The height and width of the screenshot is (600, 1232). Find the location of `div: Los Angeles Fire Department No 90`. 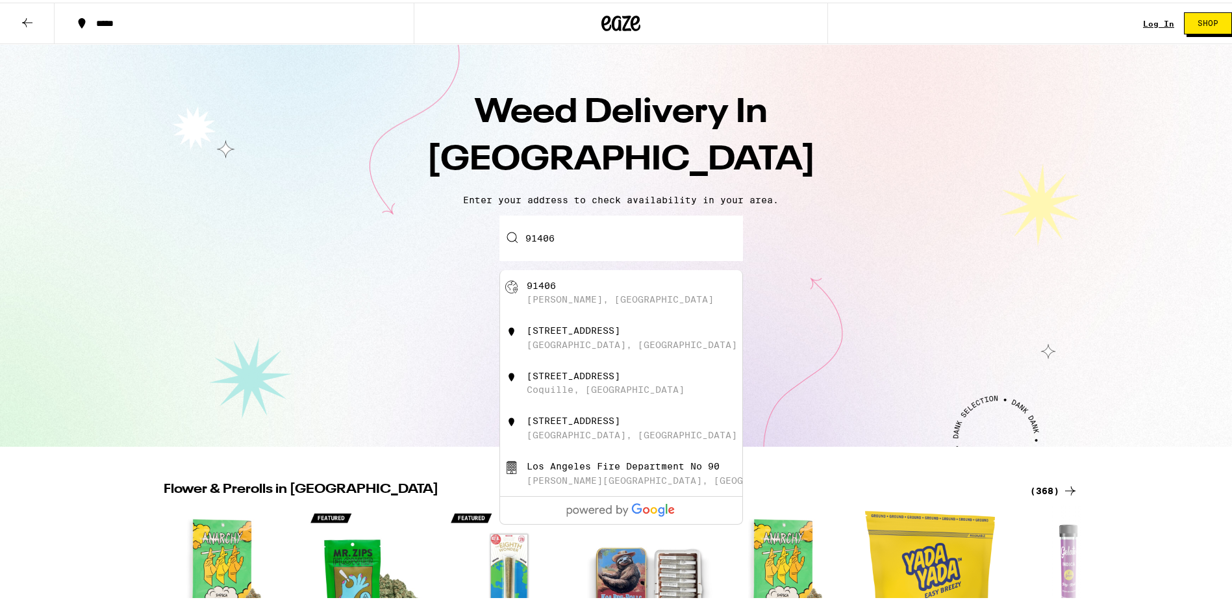

div: Los Angeles Fire Department No 90 is located at coordinates (623, 464).